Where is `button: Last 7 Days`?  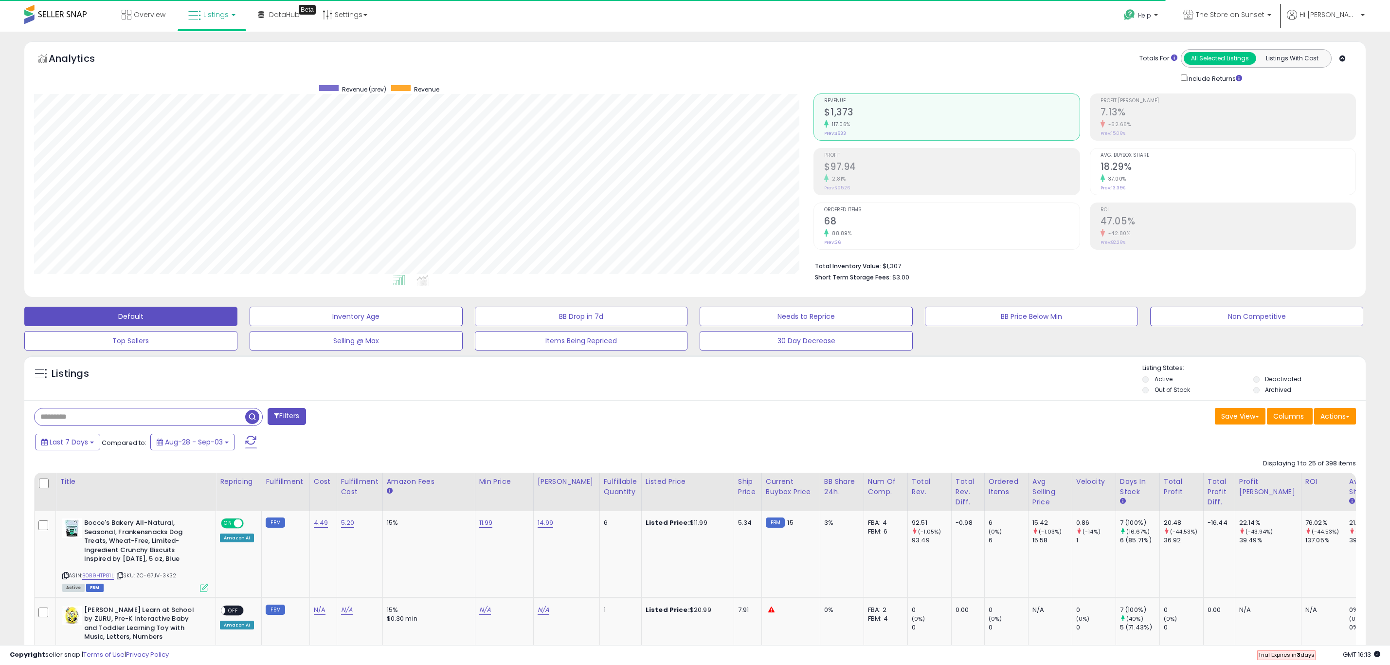
button: Last 7 Days is located at coordinates (68, 442).